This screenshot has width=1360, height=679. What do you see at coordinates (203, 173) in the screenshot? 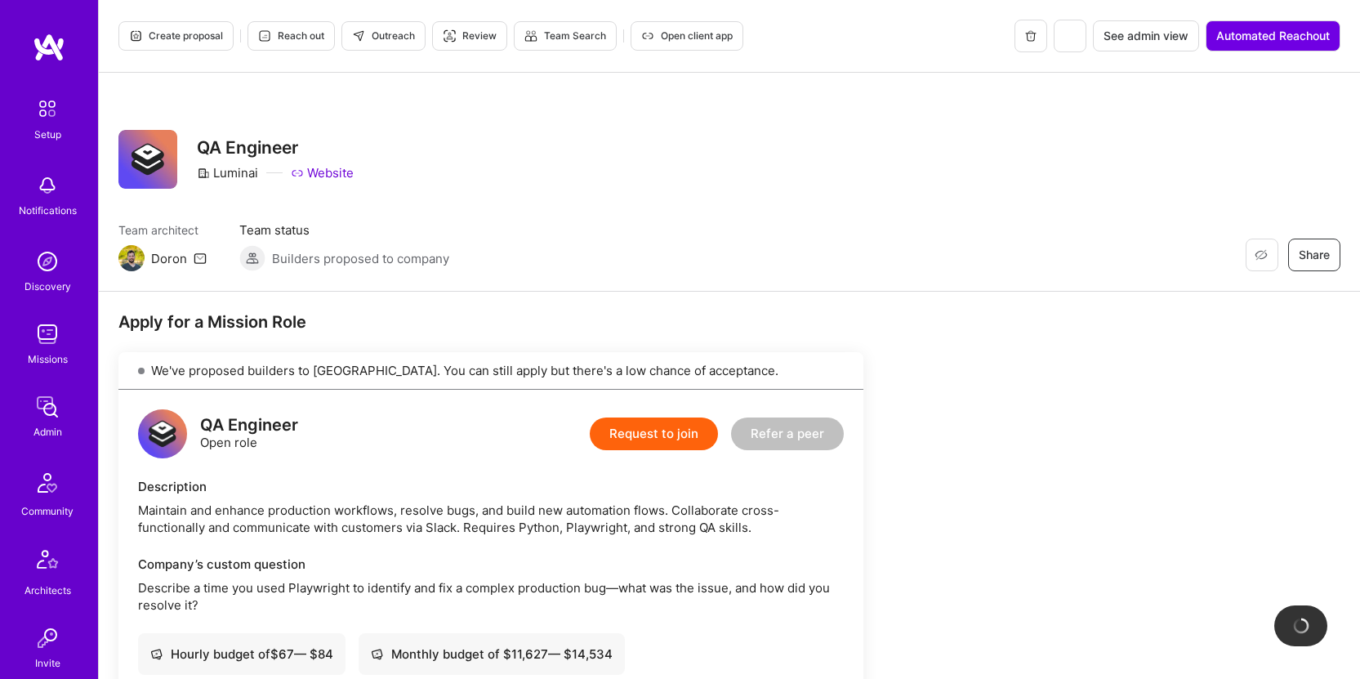
I see `i: icon CompanyGray` at bounding box center [203, 173].